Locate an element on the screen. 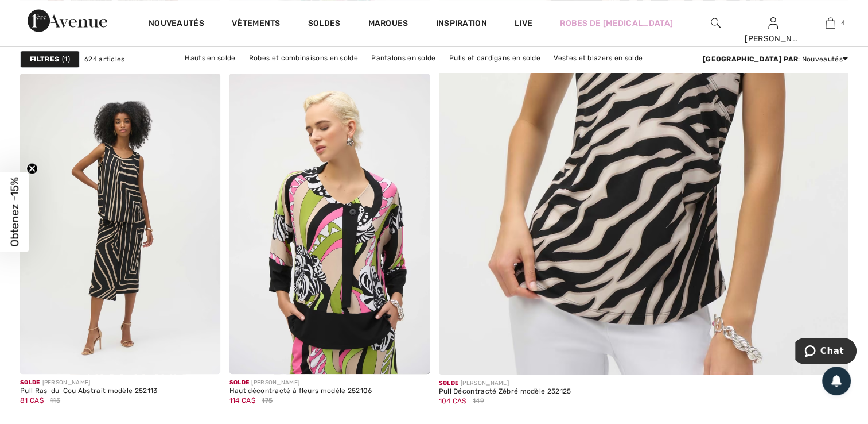 This screenshot has height=424, width=868. a: Pulls et cardigans en solde is located at coordinates (495, 58).